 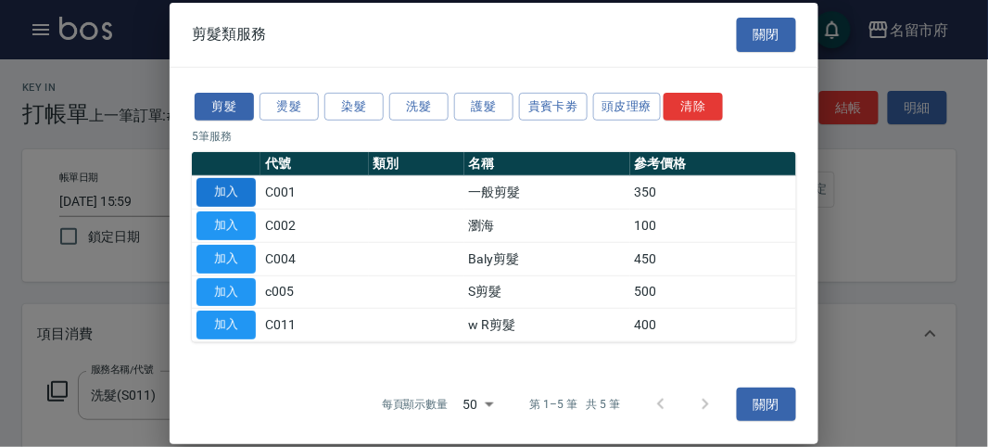 I want to click on button: 貴賓卡劵, so click(x=553, y=106).